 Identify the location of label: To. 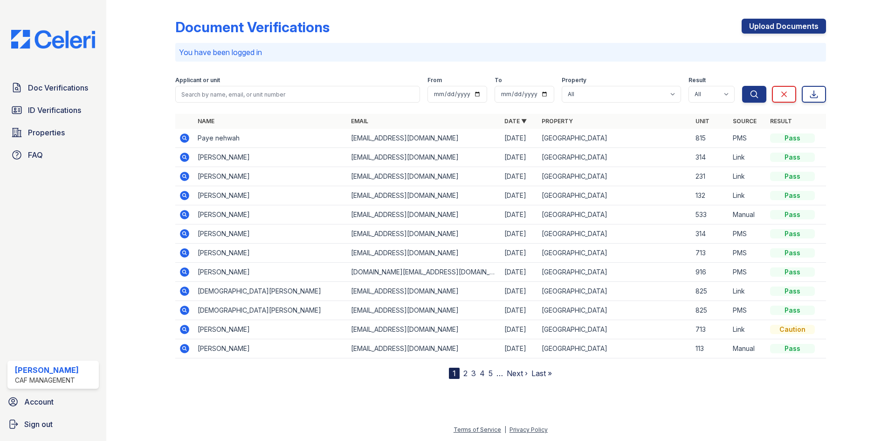
(499, 80).